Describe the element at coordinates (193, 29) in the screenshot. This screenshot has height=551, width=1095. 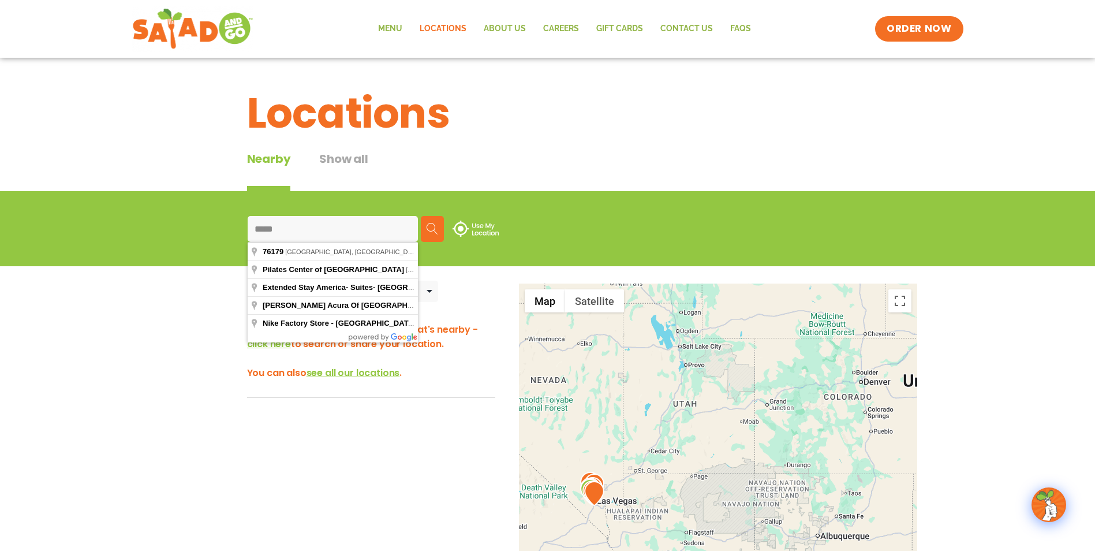
I see `img: new-SAG-logo-768×292` at that location.